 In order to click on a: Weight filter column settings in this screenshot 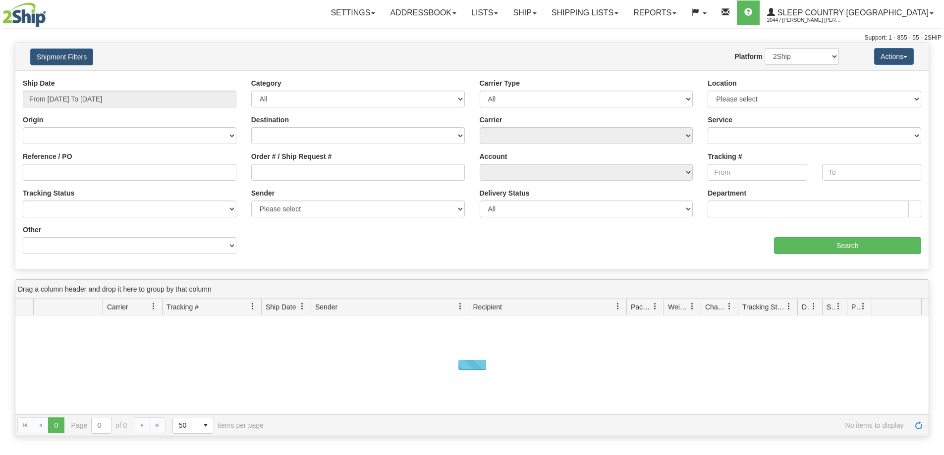, I will do `click(692, 307)`.